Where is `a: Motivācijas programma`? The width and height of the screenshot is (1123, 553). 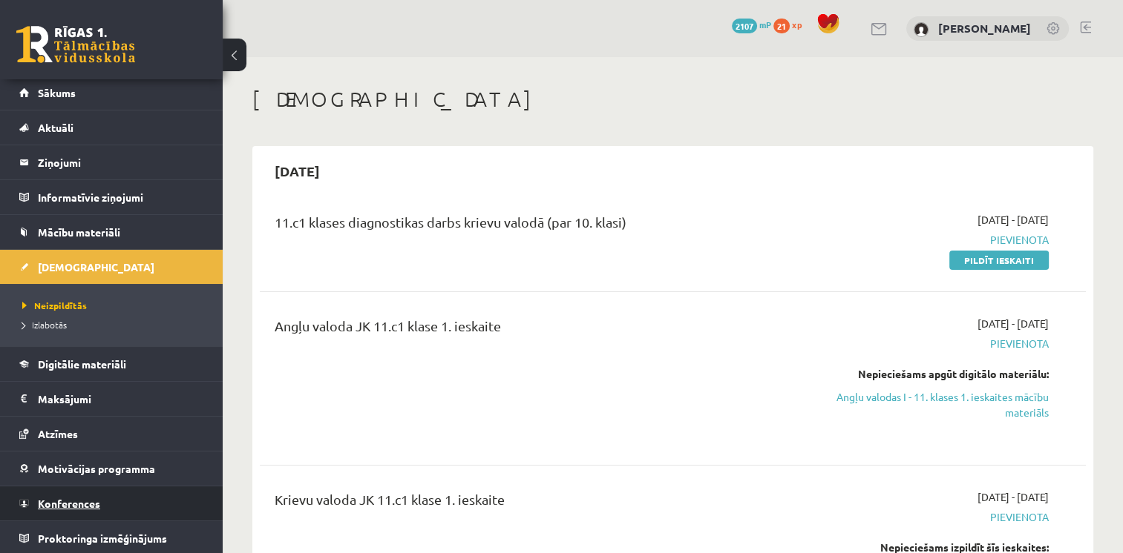
a: Motivācijas programma is located at coordinates (111, 469).